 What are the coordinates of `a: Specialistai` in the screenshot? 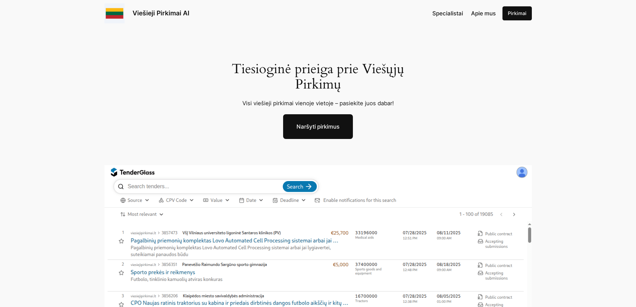 It's located at (448, 13).